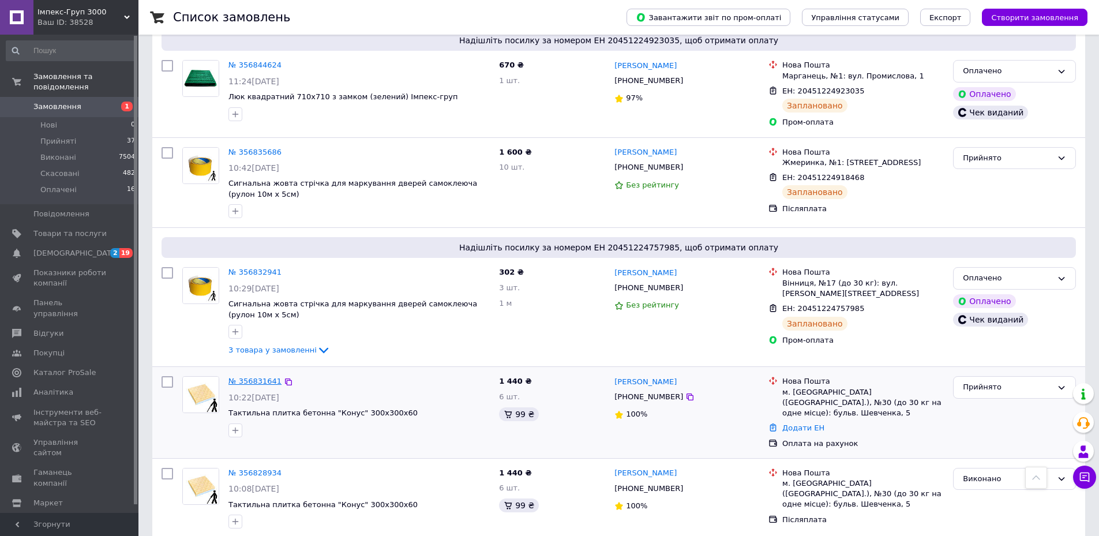 The width and height of the screenshot is (1099, 536). What do you see at coordinates (127, 157) in the screenshot?
I see `span: 7504` at bounding box center [127, 157].